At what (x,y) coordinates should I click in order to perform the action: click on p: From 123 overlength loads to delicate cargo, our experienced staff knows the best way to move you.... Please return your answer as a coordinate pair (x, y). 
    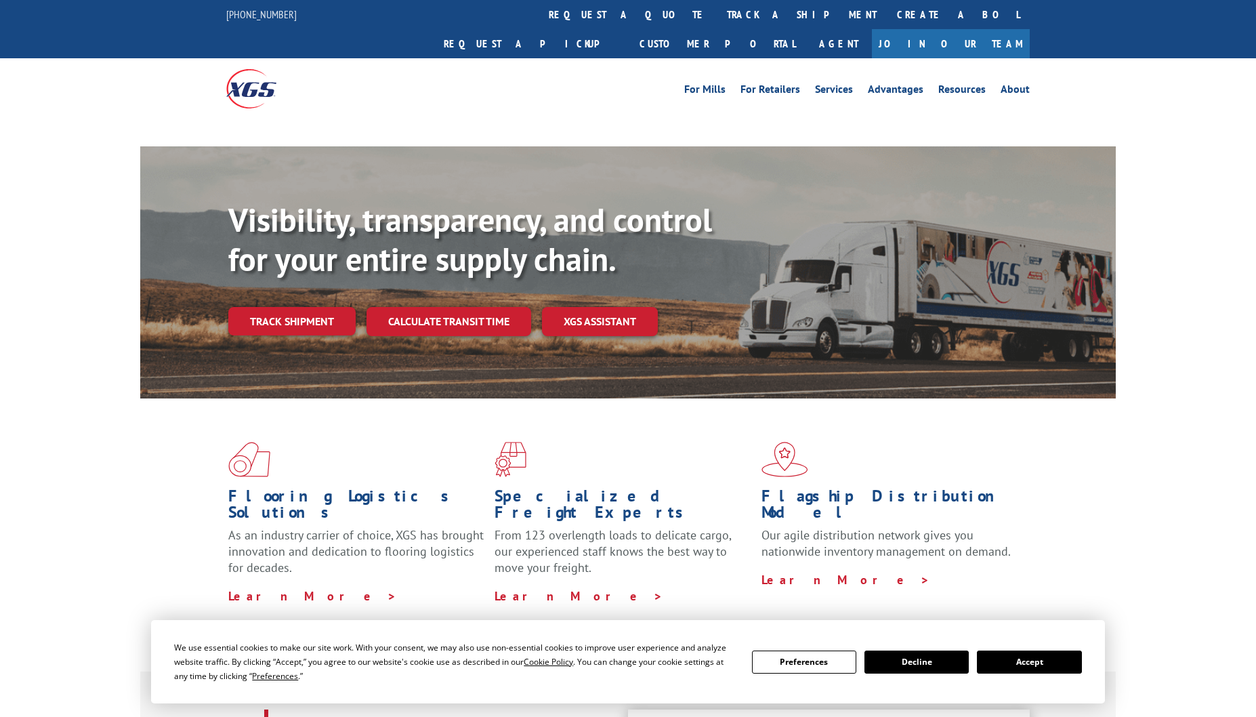
    Looking at the image, I should click on (622, 557).